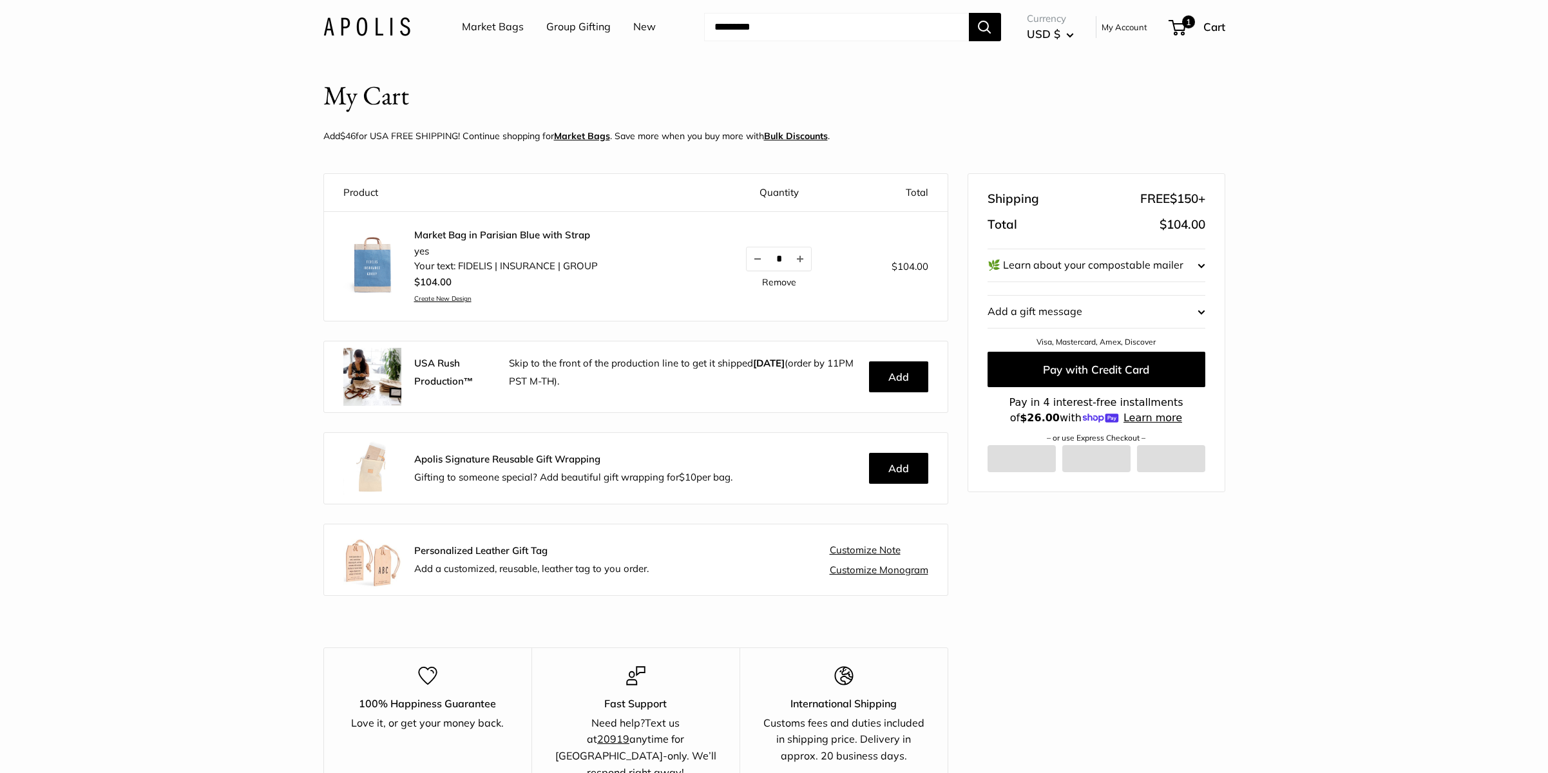 This screenshot has height=773, width=1548. What do you see at coordinates (1215, 26) in the screenshot?
I see `span: Cart` at bounding box center [1215, 26].